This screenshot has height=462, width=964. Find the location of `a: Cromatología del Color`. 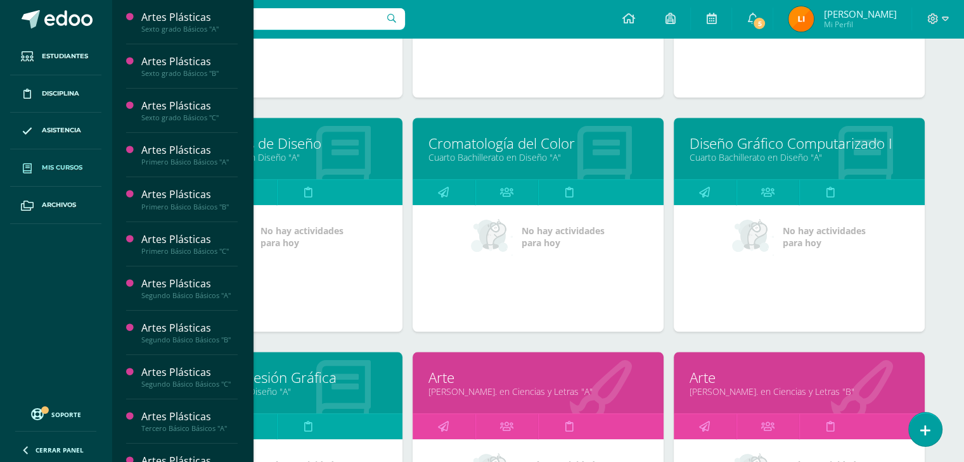

a: Cromatología del Color is located at coordinates (538, 143).